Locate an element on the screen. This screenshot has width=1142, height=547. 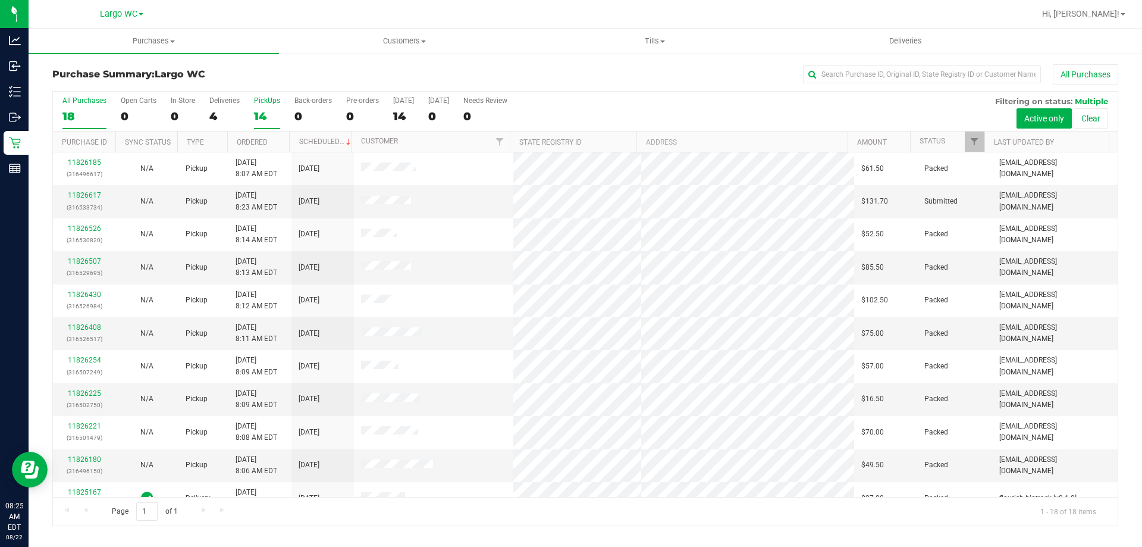
span: $97.00 is located at coordinates (873, 498).